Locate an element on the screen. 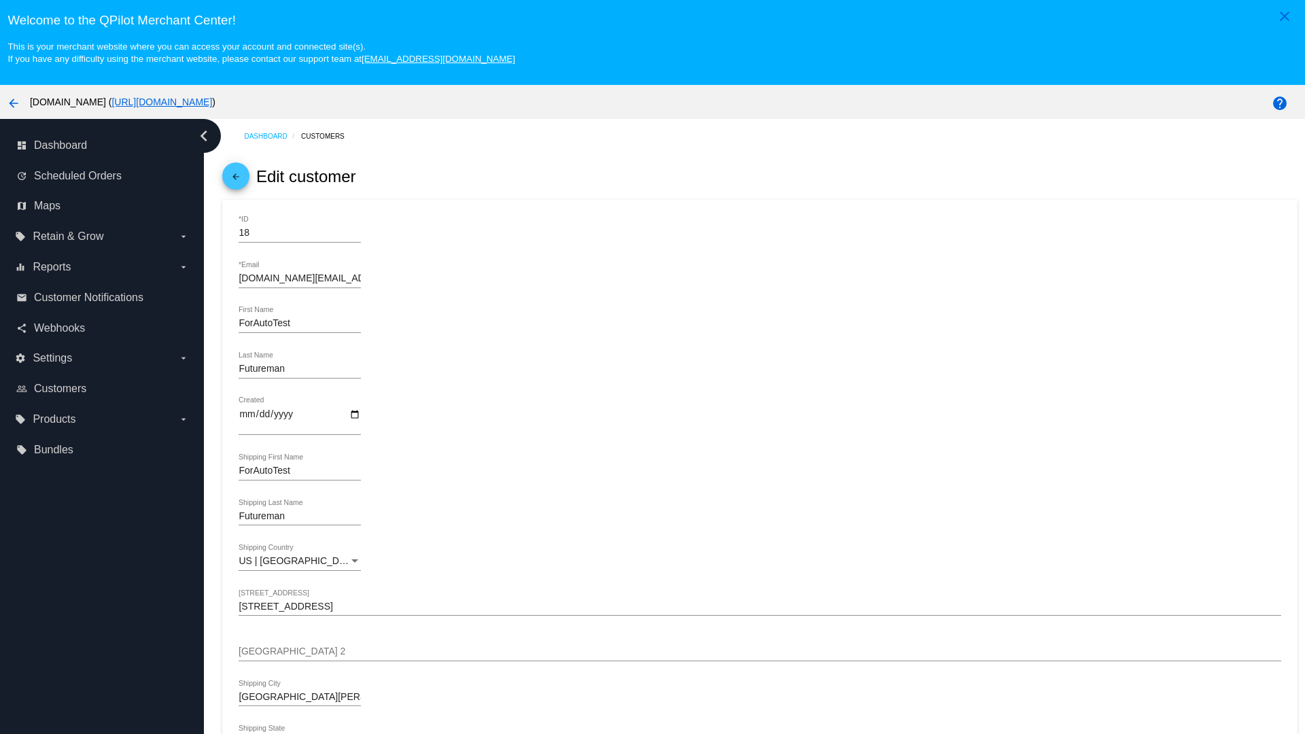 This screenshot has width=1305, height=734. i: chevron_left is located at coordinates (204, 136).